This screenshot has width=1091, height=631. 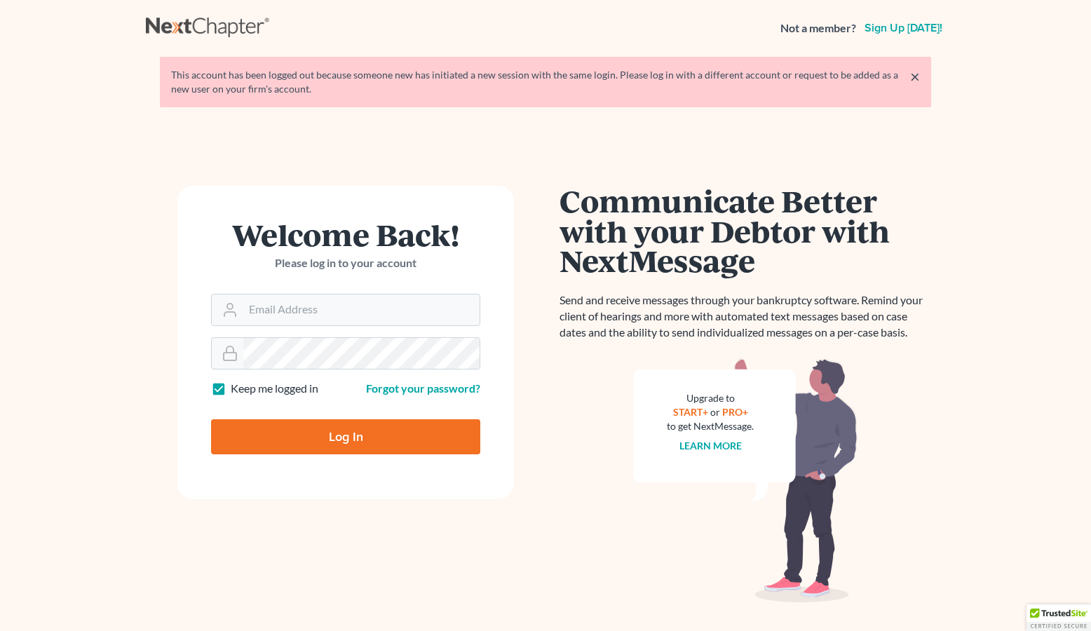 I want to click on span: or, so click(x=715, y=411).